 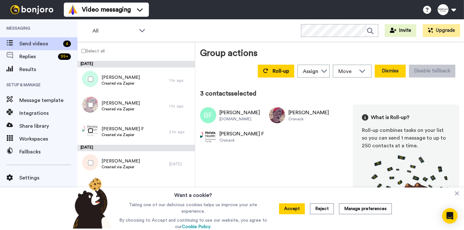 I want to click on a: Cookie Policy, so click(x=196, y=227).